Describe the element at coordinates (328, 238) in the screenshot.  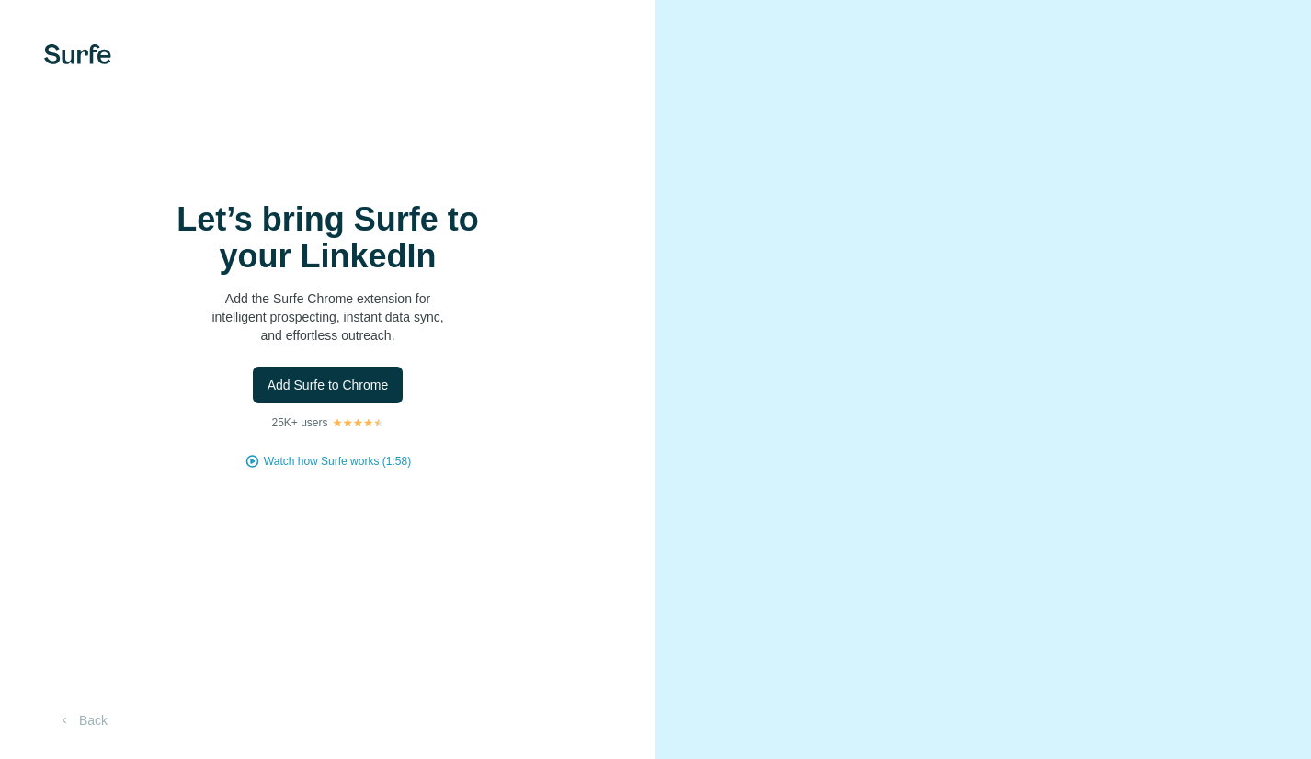
I see `h1: Let’s bring Surfe to your LinkedIn` at that location.